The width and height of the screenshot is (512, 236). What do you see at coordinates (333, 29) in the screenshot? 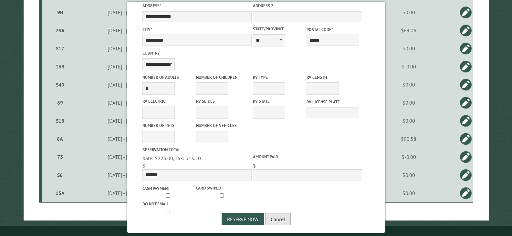
I see `label: Postal Code` at bounding box center [333, 29].